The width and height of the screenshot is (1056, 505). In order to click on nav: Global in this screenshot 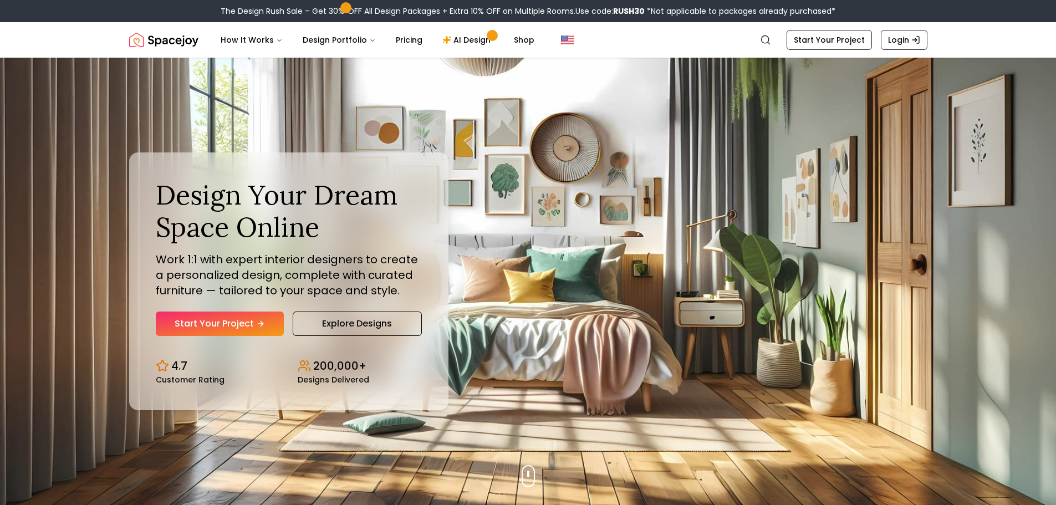, I will do `click(528, 40)`.